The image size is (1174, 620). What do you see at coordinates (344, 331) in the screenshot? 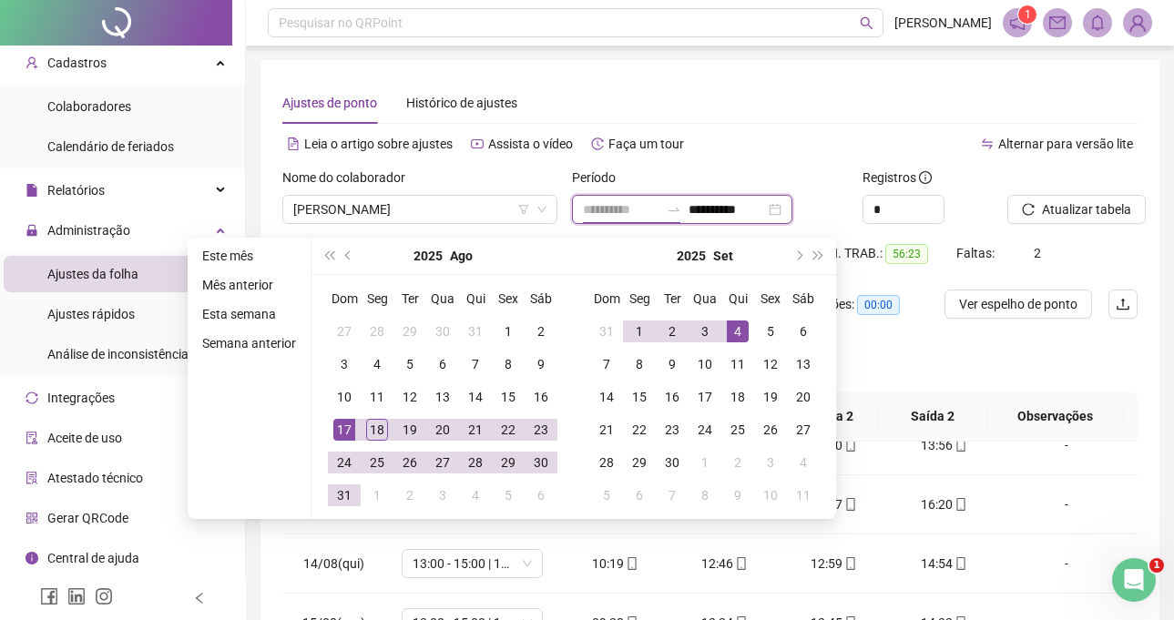
I see `td: 2025-07-27` at bounding box center [344, 331].